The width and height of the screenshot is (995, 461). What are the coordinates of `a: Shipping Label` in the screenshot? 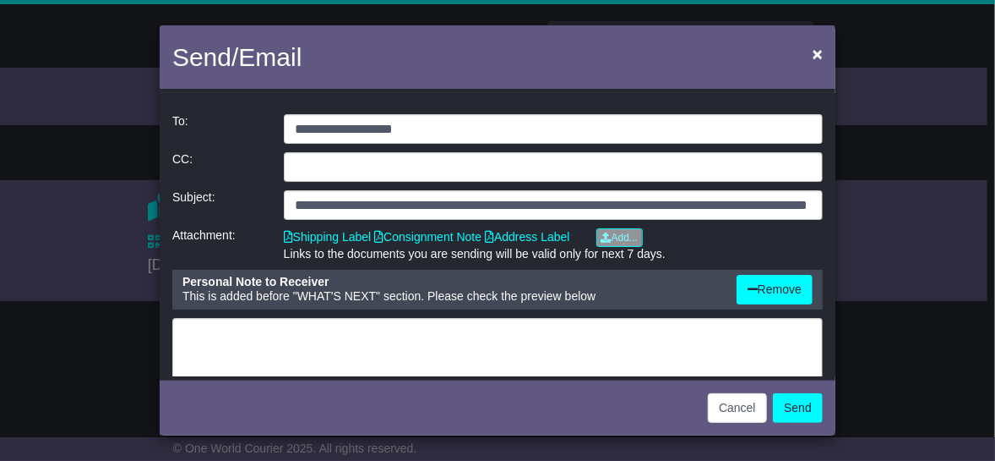 It's located at (328, 237).